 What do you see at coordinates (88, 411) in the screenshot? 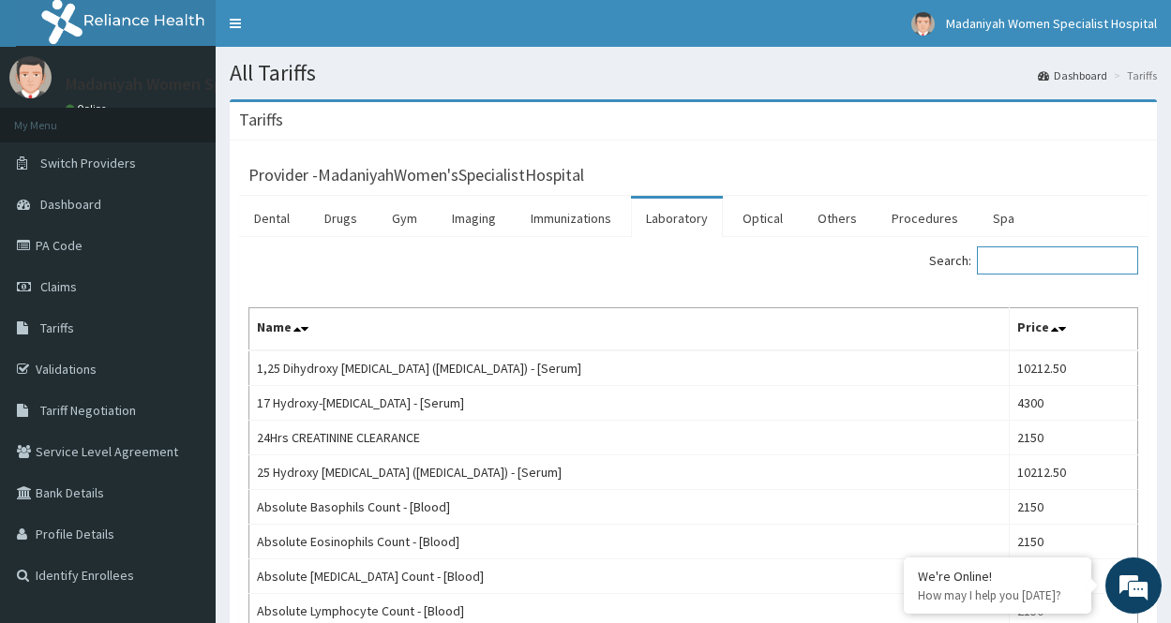
I see `span: Tariff Negotiation` at bounding box center [88, 411].